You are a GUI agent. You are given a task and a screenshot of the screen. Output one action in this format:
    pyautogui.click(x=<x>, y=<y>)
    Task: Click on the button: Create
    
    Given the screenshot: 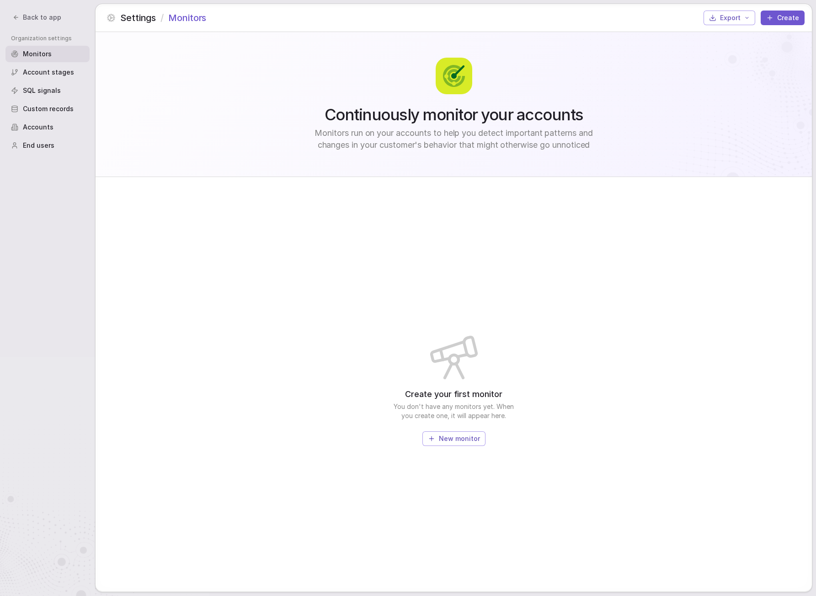 What is the action you would take?
    pyautogui.click(x=783, y=18)
    